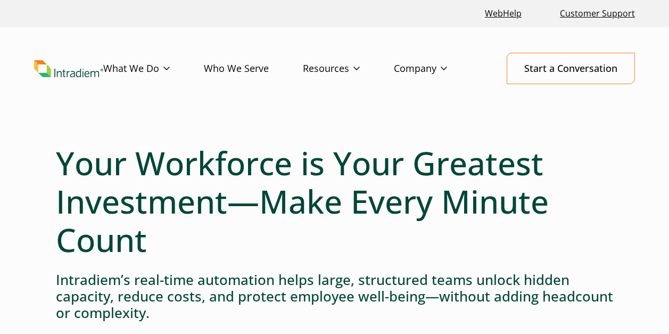  What do you see at coordinates (69, 69) in the screenshot?
I see `a: Link to homepage of Intradiem` at bounding box center [69, 69].